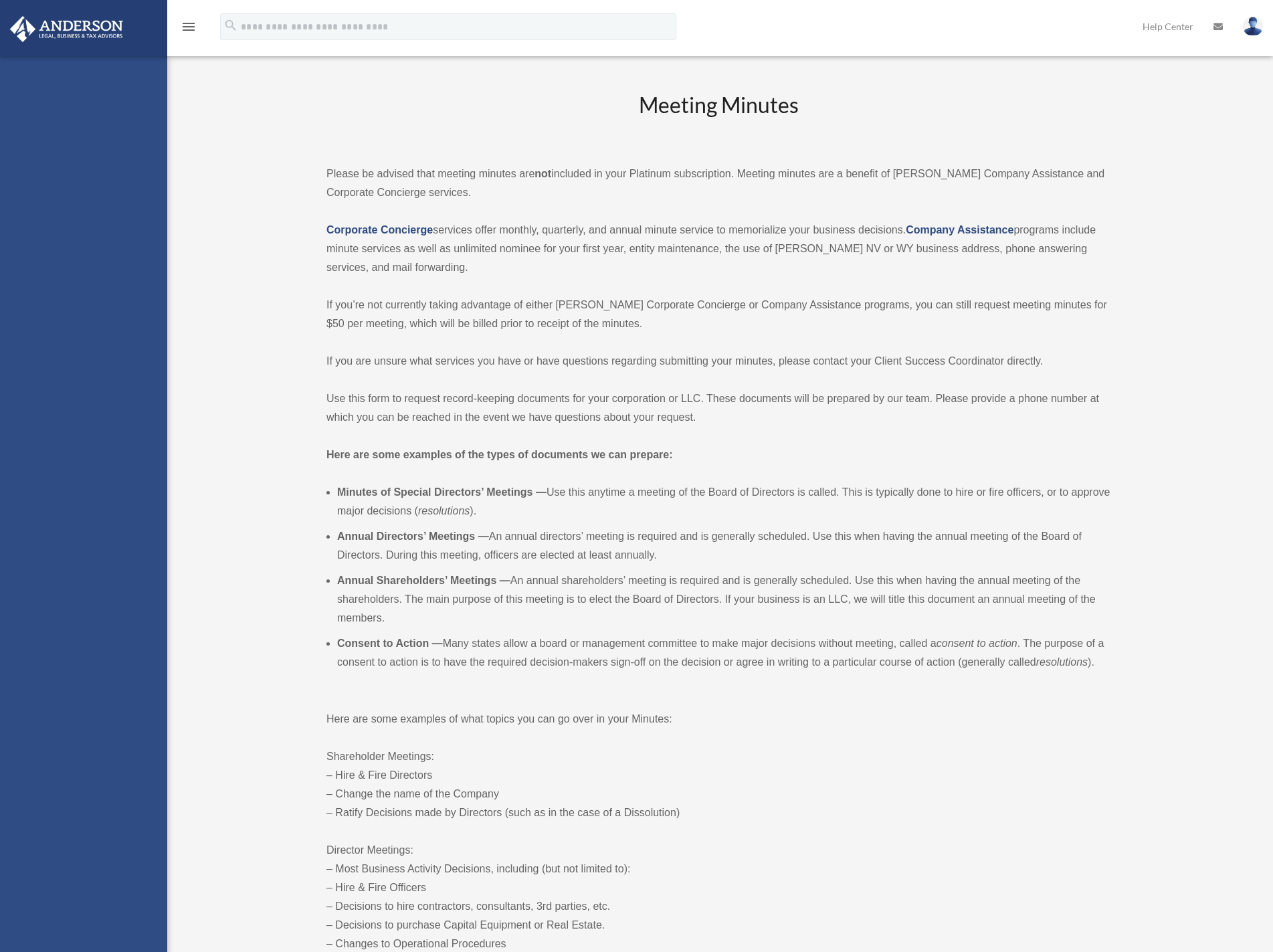 The width and height of the screenshot is (1273, 952). I want to click on b: Minutes of Special Directors’ Meetings —, so click(441, 491).